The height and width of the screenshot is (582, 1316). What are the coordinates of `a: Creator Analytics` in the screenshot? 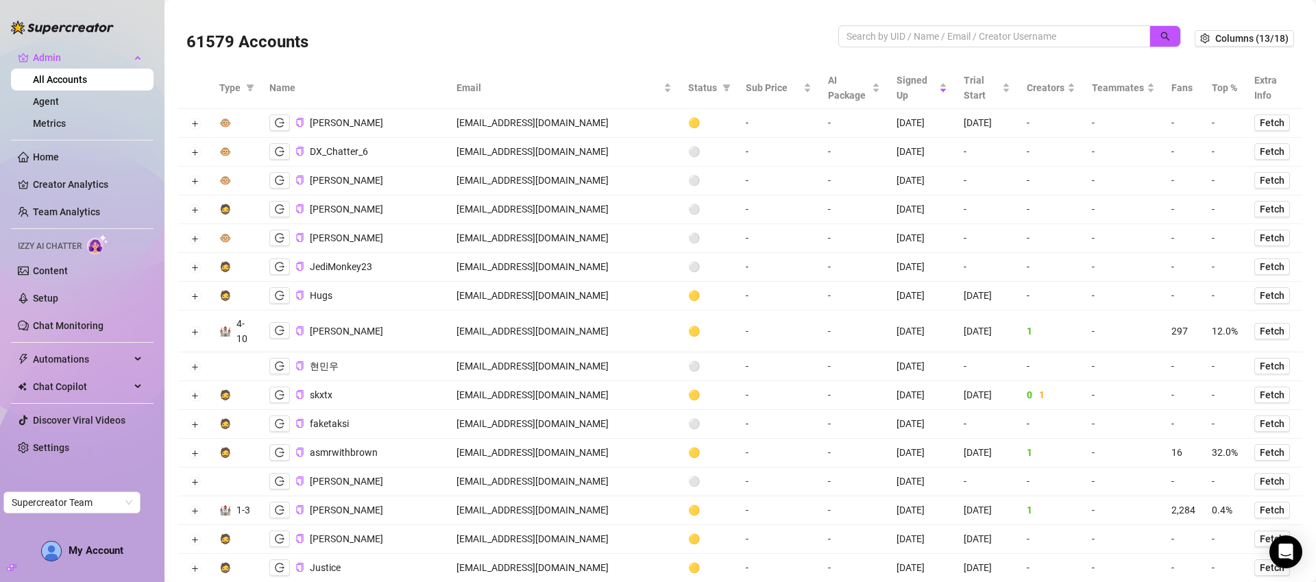 It's located at (88, 184).